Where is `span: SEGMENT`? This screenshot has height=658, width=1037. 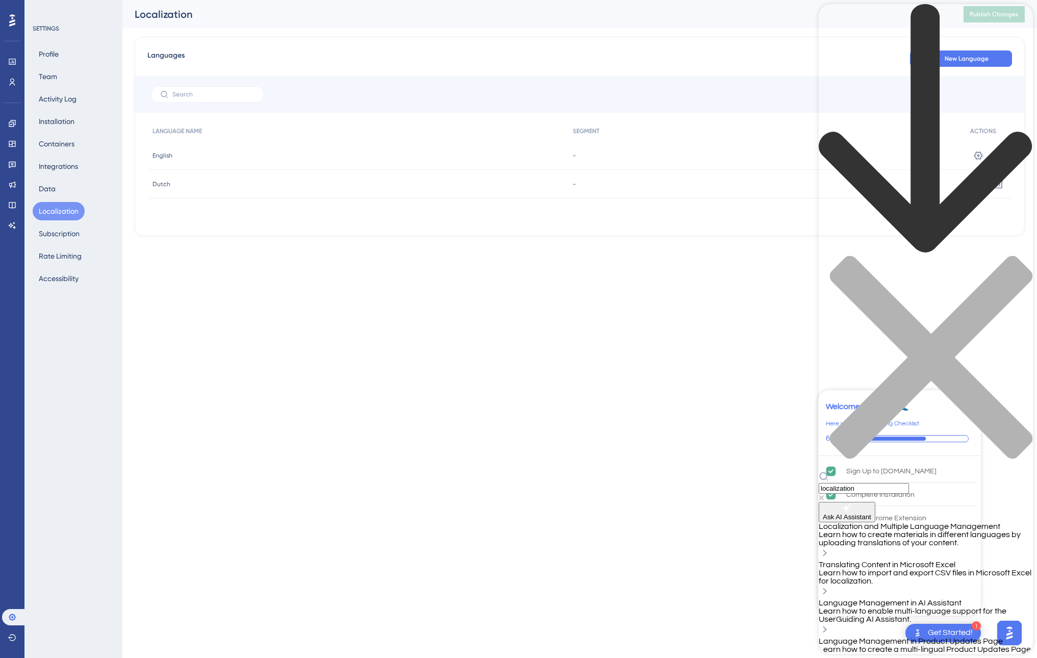
span: SEGMENT is located at coordinates (586, 131).